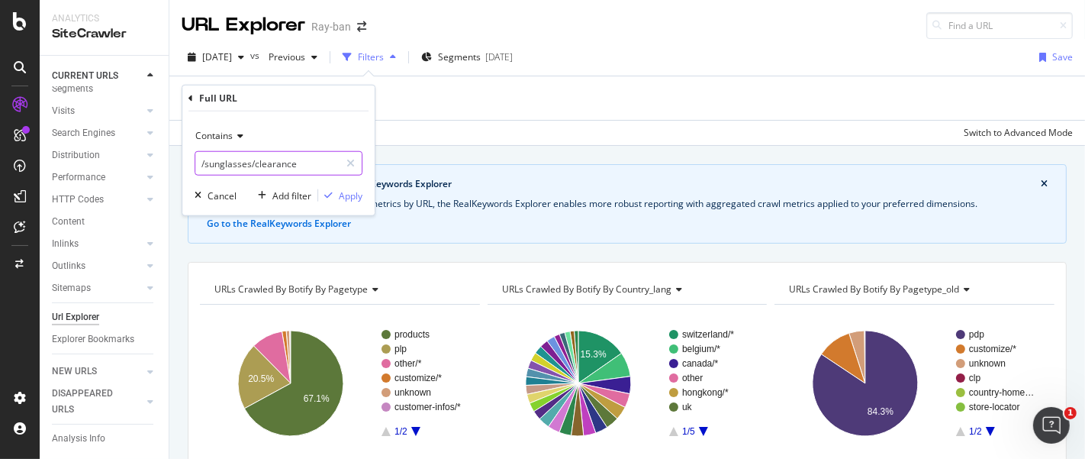 This screenshot has width=1085, height=459. What do you see at coordinates (284, 56) in the screenshot?
I see `span: Previous` at bounding box center [284, 56].